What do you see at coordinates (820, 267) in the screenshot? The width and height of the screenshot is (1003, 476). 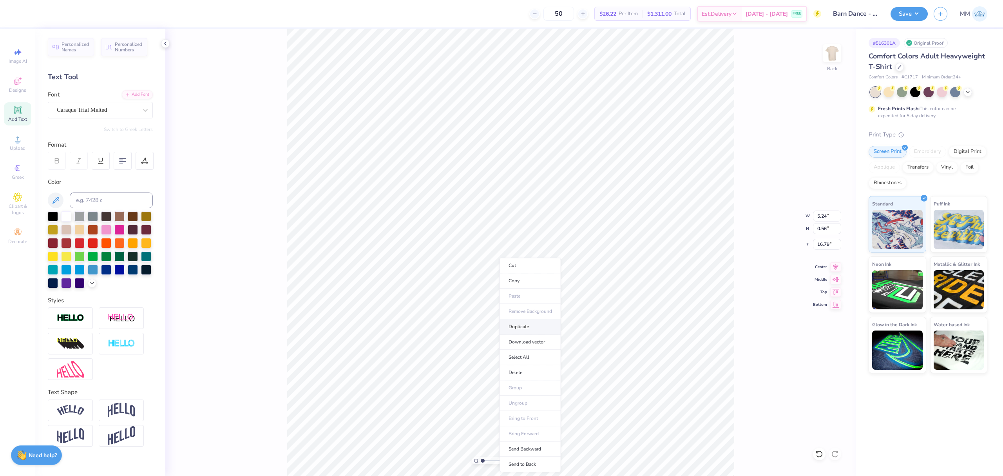 I see `span: Center` at bounding box center [820, 267].